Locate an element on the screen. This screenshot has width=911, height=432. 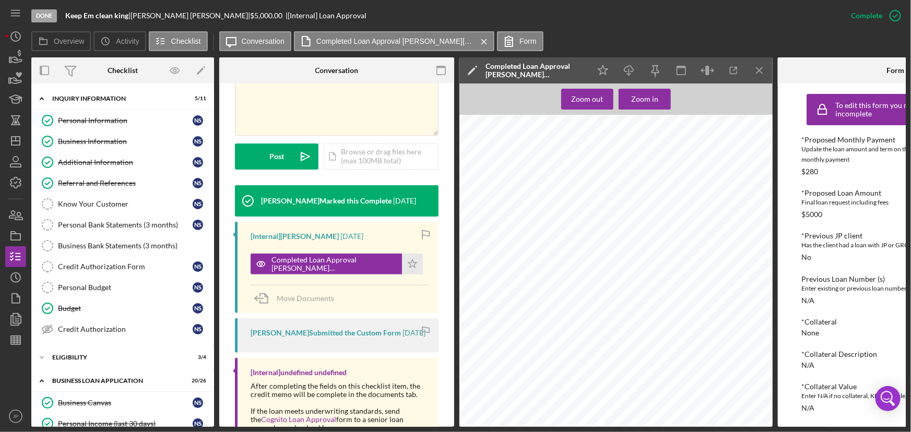
a: Referral and ReferencesNS is located at coordinates (123, 183).